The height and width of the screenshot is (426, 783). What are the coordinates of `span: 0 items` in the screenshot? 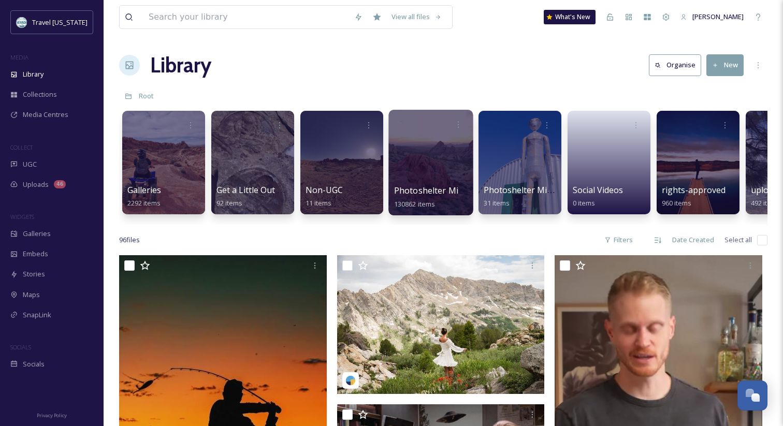 It's located at (583, 203).